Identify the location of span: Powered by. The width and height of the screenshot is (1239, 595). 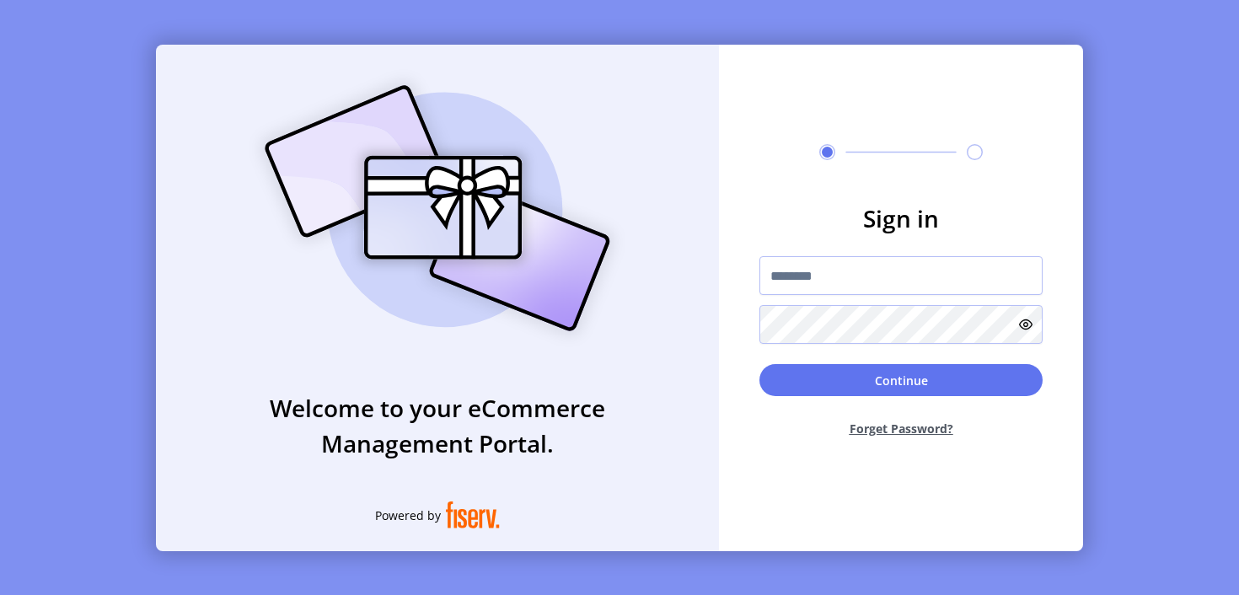
(408, 515).